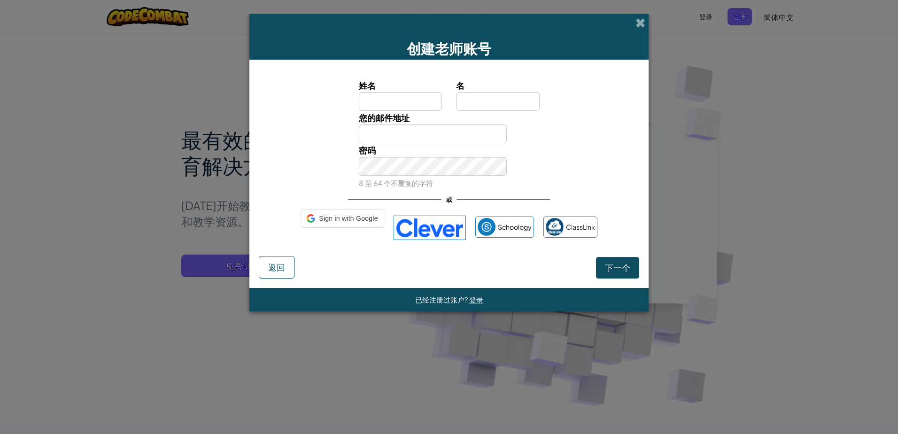 The height and width of the screenshot is (434, 898). What do you see at coordinates (384, 117) in the screenshot?
I see `span: 您的邮件地址` at bounding box center [384, 117].